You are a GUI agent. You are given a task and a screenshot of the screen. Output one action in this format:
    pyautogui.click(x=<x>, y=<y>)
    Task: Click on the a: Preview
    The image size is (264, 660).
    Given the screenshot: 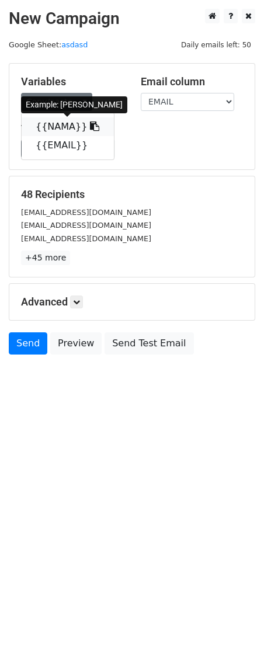 What is the action you would take?
    pyautogui.click(x=76, y=343)
    